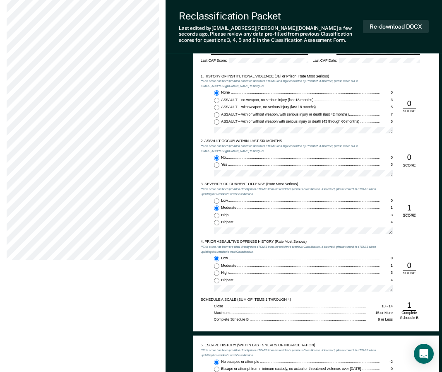  I want to click on input: No escapes or attempts-2, so click(216, 362).